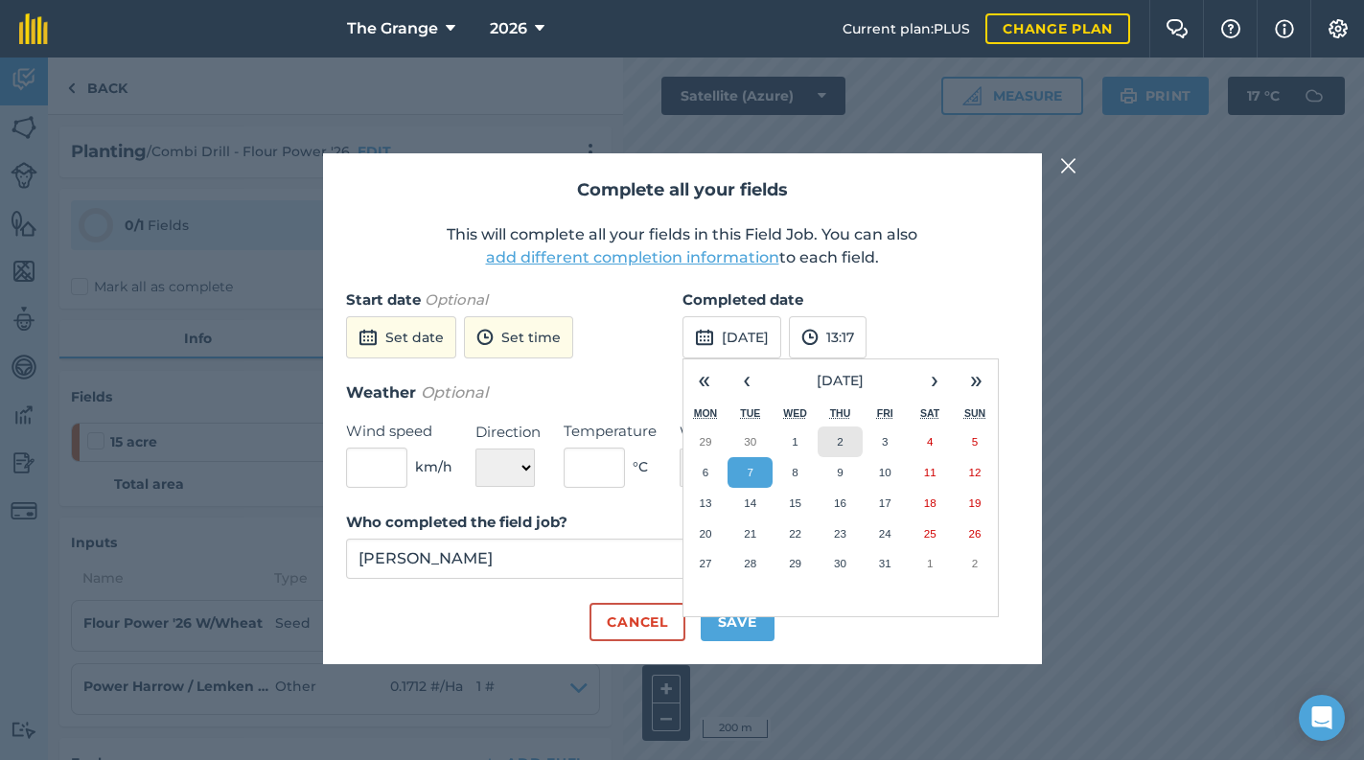 The height and width of the screenshot is (760, 1364). Describe the element at coordinates (840, 472) in the screenshot. I see `abbr: 9 October 2025` at that location.